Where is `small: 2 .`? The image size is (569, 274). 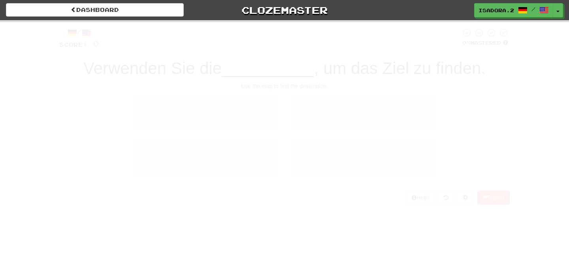 small: 2 . is located at coordinates (346, 115).